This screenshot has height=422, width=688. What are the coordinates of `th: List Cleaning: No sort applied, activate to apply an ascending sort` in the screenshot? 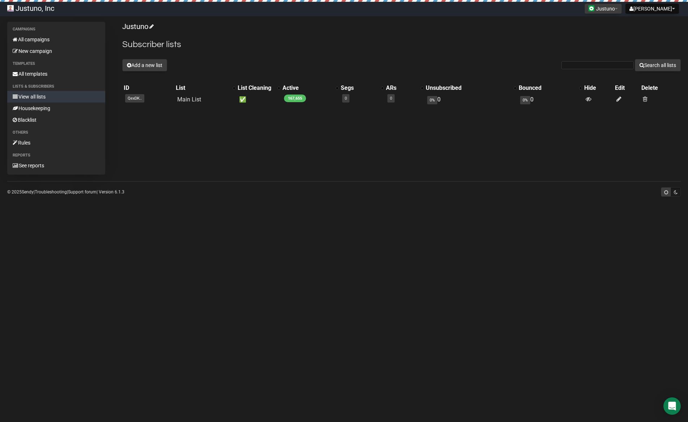 It's located at (259, 88).